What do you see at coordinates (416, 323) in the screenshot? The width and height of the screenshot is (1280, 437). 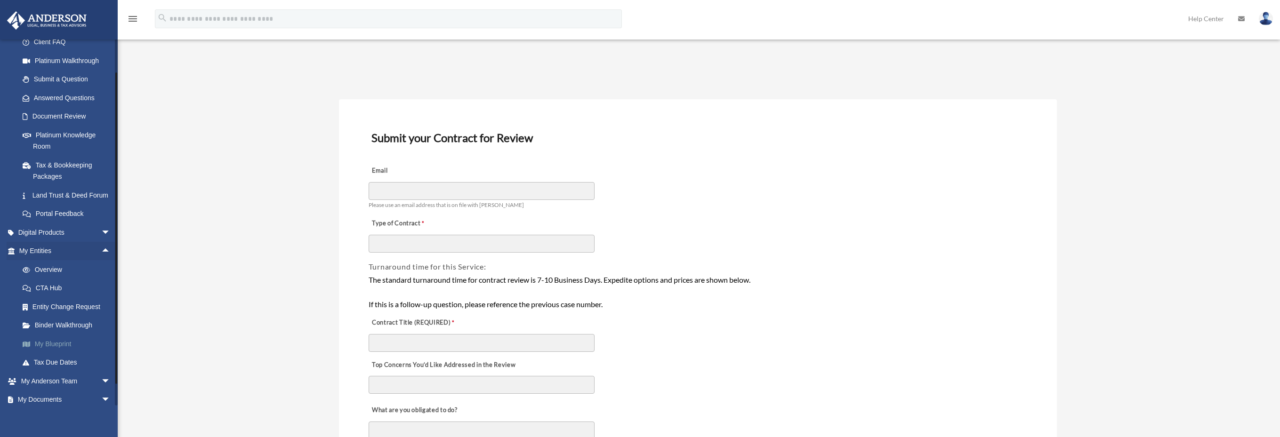 I see `label: Contract Title (REQUIRED)` at bounding box center [416, 323].